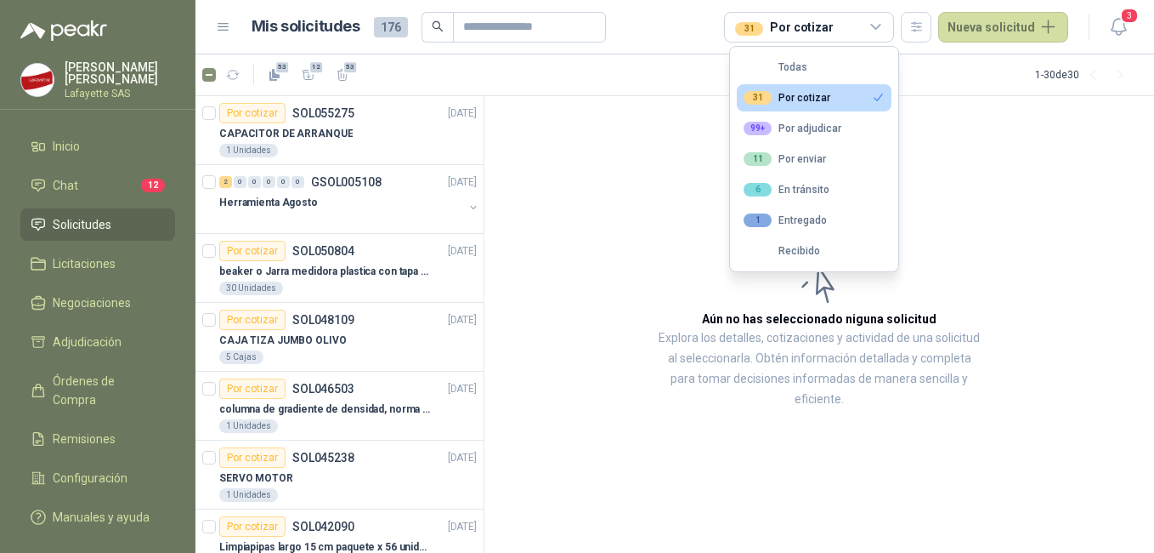  What do you see at coordinates (105, 390) in the screenshot?
I see `span: Órdenes de Compra` at bounding box center [105, 390].